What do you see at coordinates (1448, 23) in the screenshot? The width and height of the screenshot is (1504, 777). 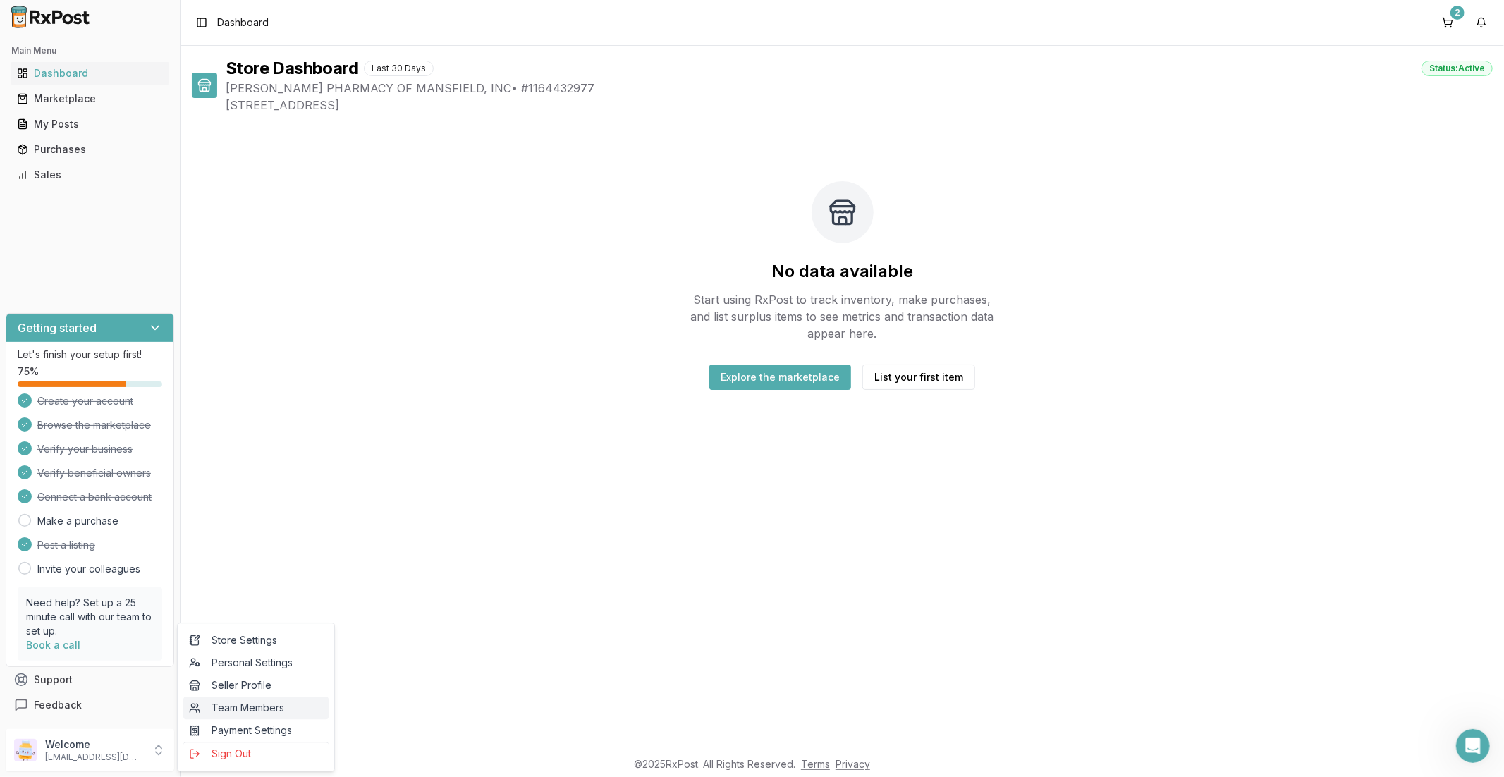 I see `button: 2` at bounding box center [1448, 23].